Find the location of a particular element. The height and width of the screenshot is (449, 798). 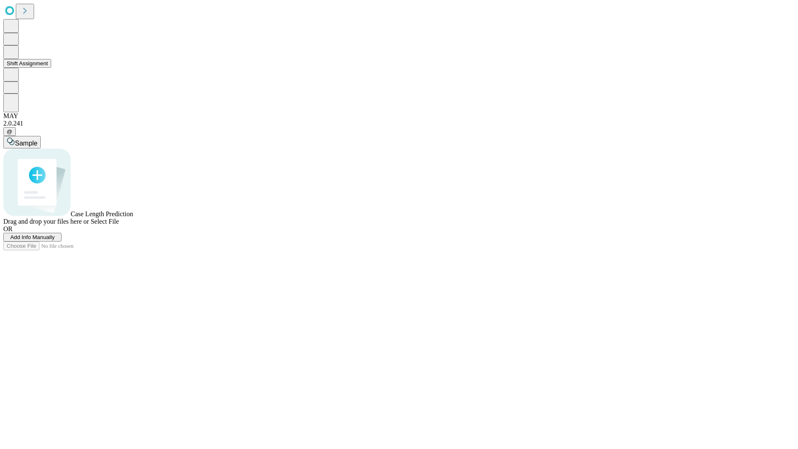

span: Case Length Prediction is located at coordinates (102, 214).